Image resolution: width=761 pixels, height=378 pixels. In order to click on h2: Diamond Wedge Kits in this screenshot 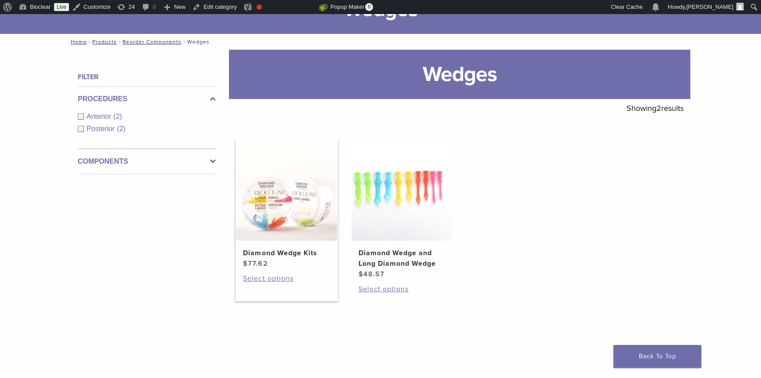, I will do `click(287, 253)`.